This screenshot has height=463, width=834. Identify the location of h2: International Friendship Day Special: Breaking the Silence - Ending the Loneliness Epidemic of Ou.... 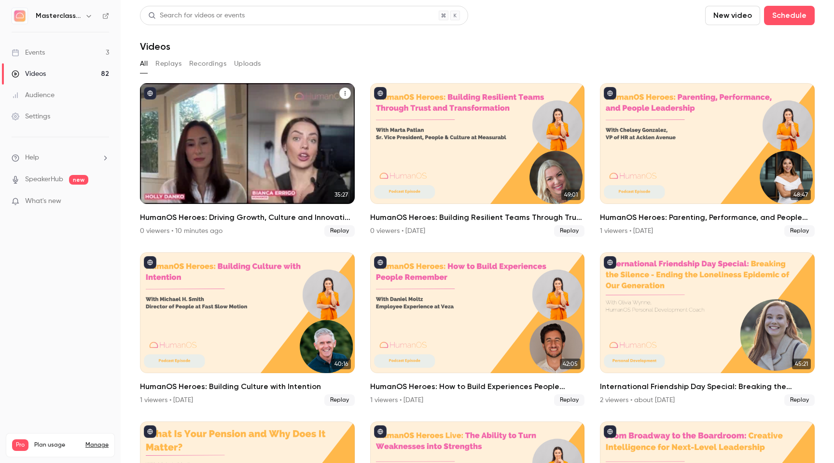
(707, 386).